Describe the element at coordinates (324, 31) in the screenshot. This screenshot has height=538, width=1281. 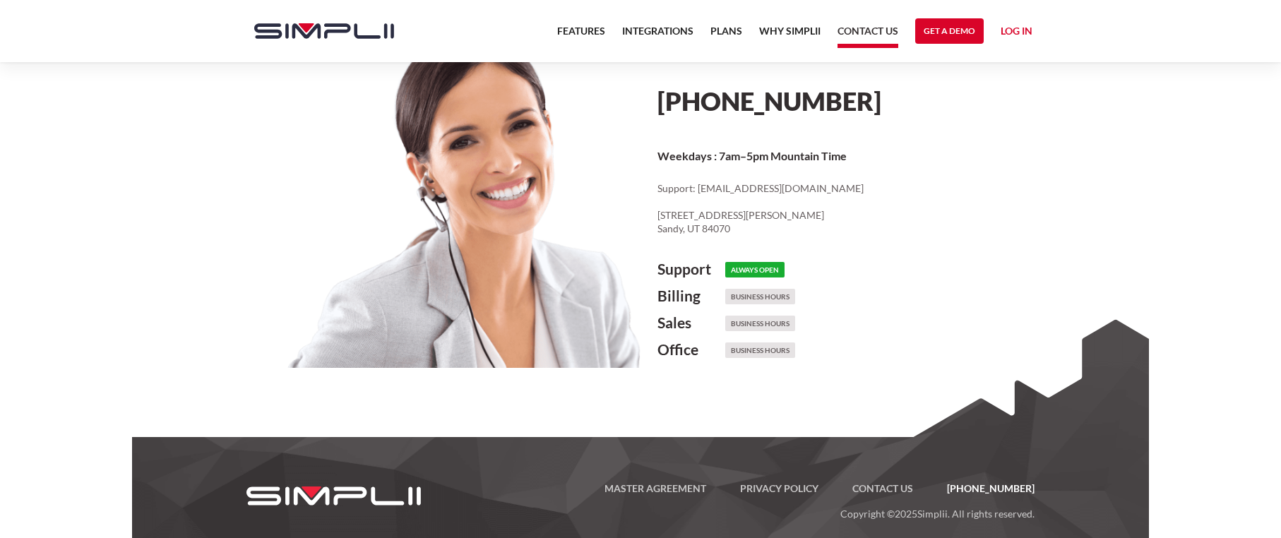
I see `img: Simplii` at that location.